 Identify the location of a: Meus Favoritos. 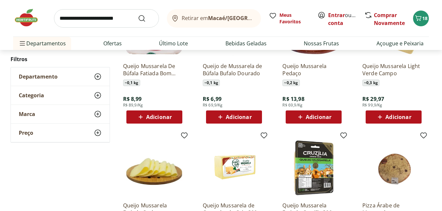
(289, 18).